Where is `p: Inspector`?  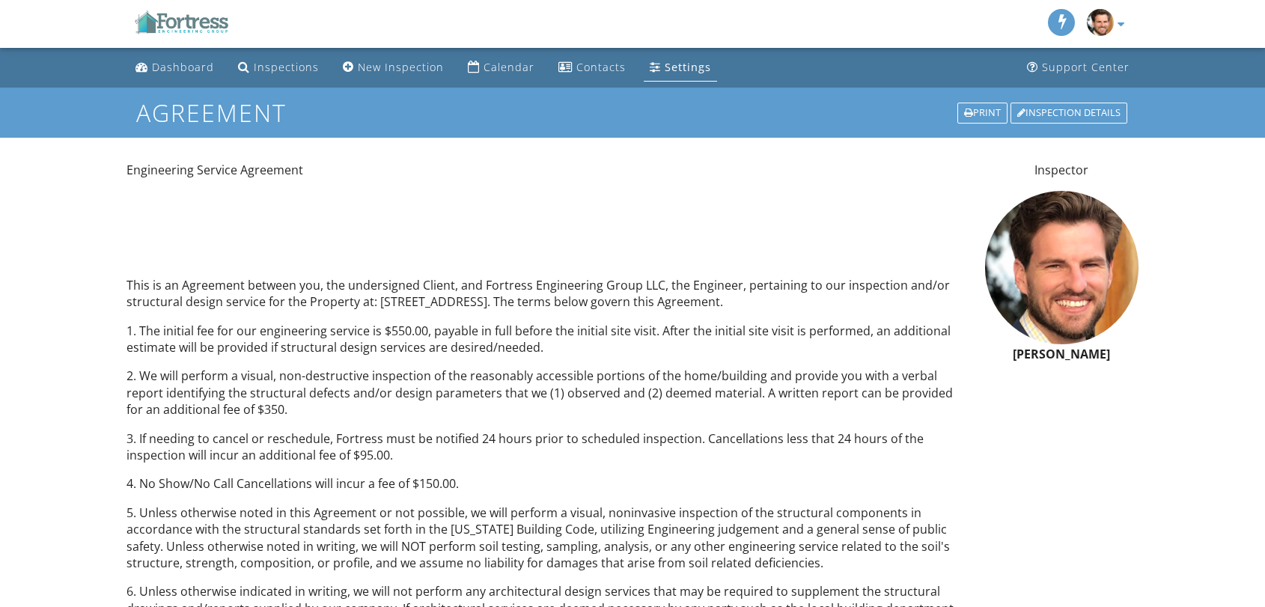
p: Inspector is located at coordinates (1061, 170).